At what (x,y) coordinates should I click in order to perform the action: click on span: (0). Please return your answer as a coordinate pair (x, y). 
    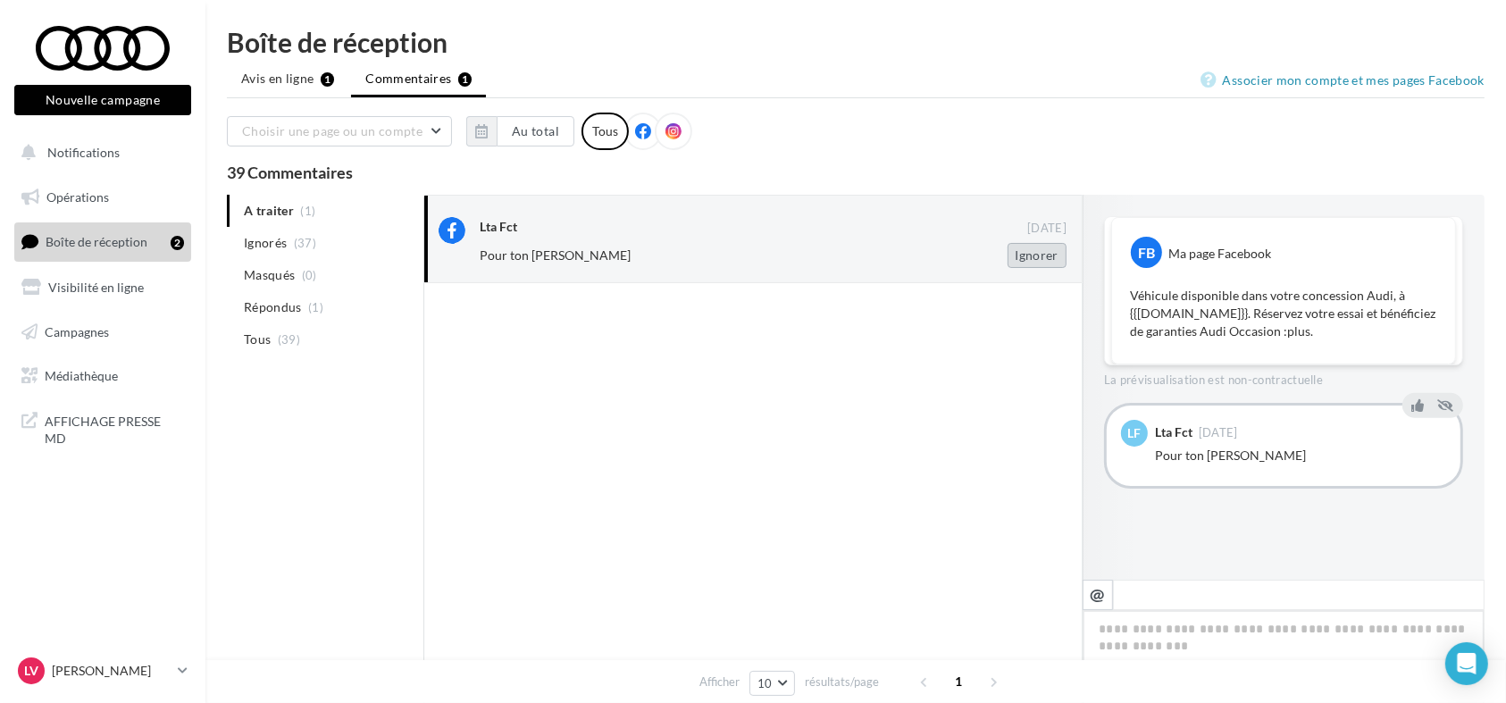
    Looking at the image, I should click on (309, 275).